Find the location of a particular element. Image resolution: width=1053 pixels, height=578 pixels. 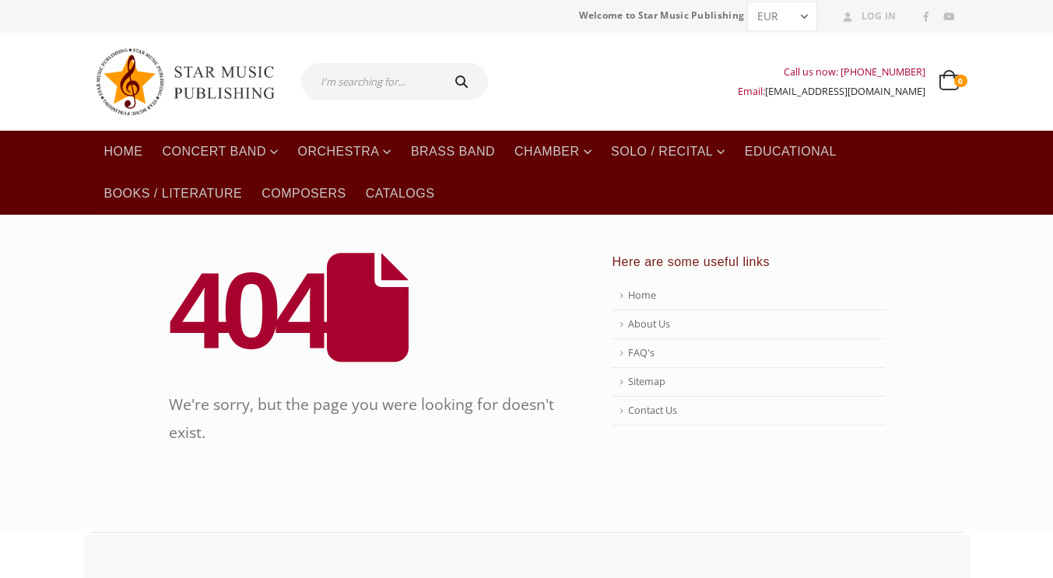

a: Sitemap is located at coordinates (749, 382).